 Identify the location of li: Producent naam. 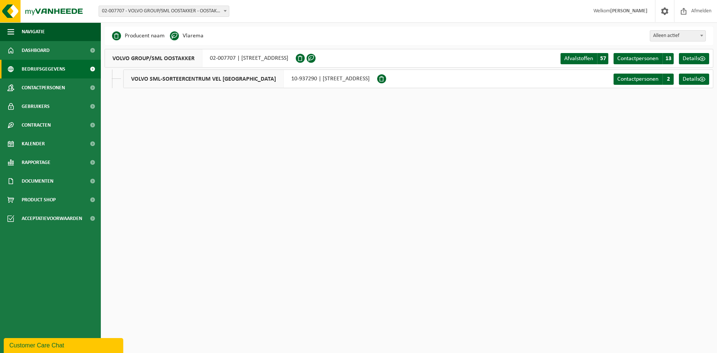
(138, 36).